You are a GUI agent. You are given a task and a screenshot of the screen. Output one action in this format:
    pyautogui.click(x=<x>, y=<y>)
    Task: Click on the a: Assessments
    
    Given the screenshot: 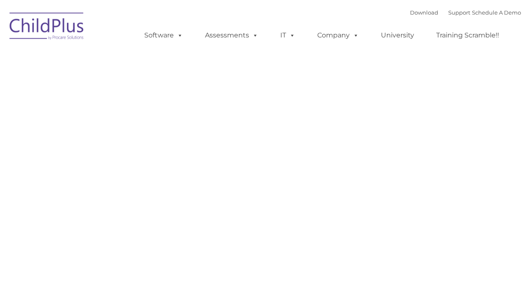 What is the action you would take?
    pyautogui.click(x=232, y=35)
    